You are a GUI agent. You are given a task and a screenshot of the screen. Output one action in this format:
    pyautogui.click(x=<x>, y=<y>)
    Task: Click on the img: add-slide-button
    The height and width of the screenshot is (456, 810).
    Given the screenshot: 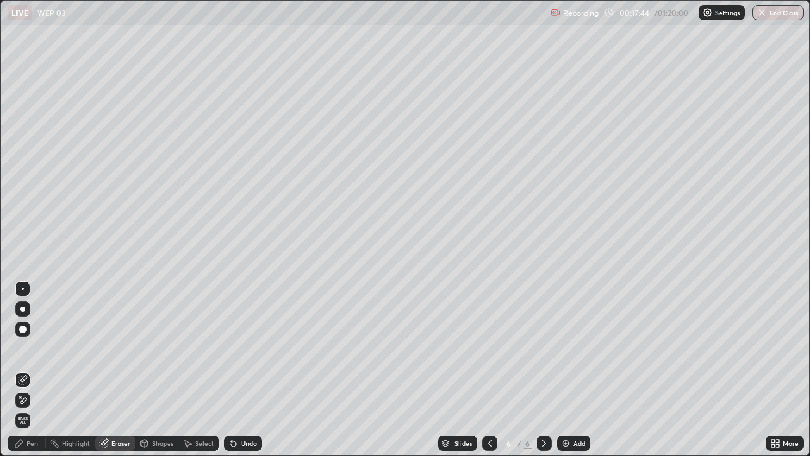 What is the action you would take?
    pyautogui.click(x=566, y=443)
    